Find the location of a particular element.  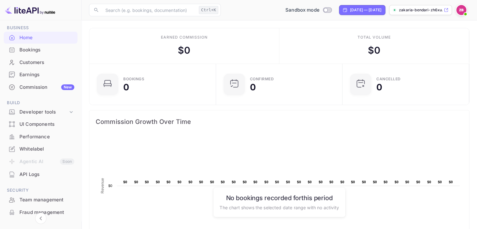

a: API Logs is located at coordinates (40, 174).